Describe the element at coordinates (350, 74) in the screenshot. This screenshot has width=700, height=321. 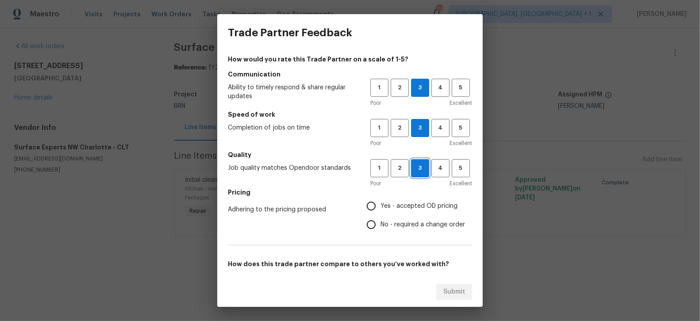
I see `h5: Communication` at that location.